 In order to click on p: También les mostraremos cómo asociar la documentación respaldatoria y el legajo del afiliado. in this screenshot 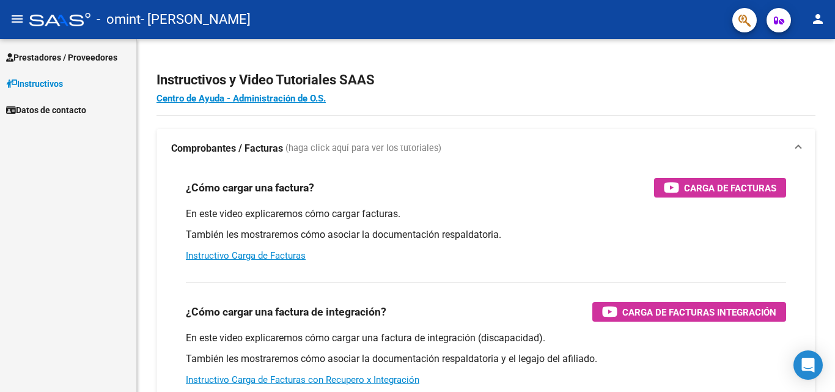, I will do `click(486, 359)`.